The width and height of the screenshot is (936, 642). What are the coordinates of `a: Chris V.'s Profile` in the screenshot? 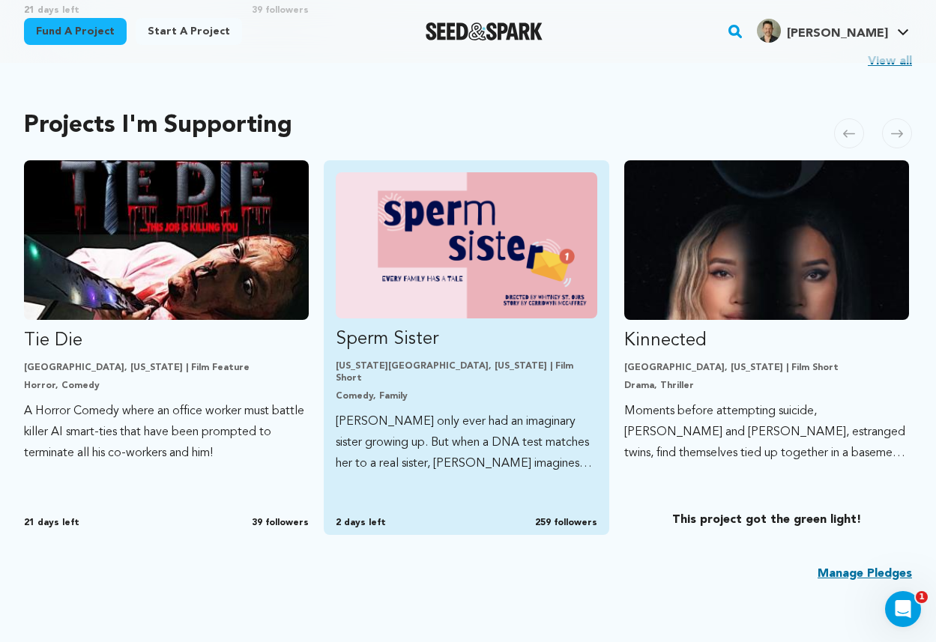 It's located at (833, 29).